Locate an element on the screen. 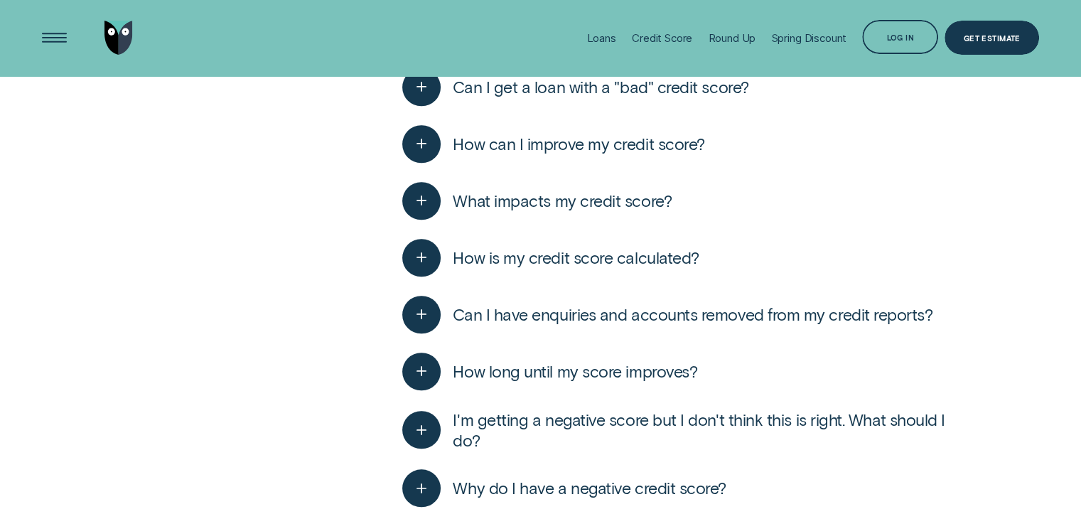  button: I'm getting a negative score but I don't think this is right. What should I do? is located at coordinates (684, 430).